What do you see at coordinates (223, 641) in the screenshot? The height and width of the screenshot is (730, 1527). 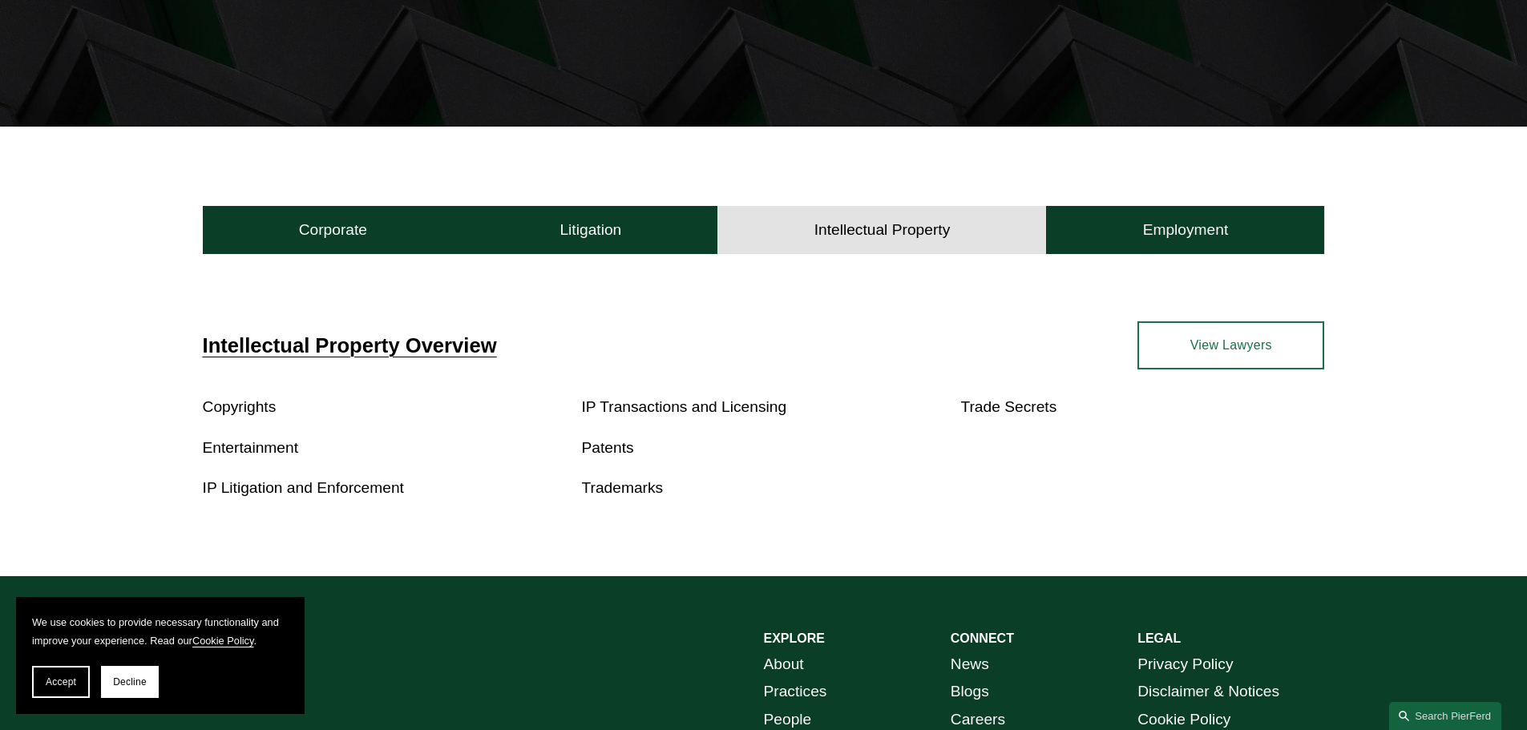 I see `a: Cookie Policy` at bounding box center [223, 641].